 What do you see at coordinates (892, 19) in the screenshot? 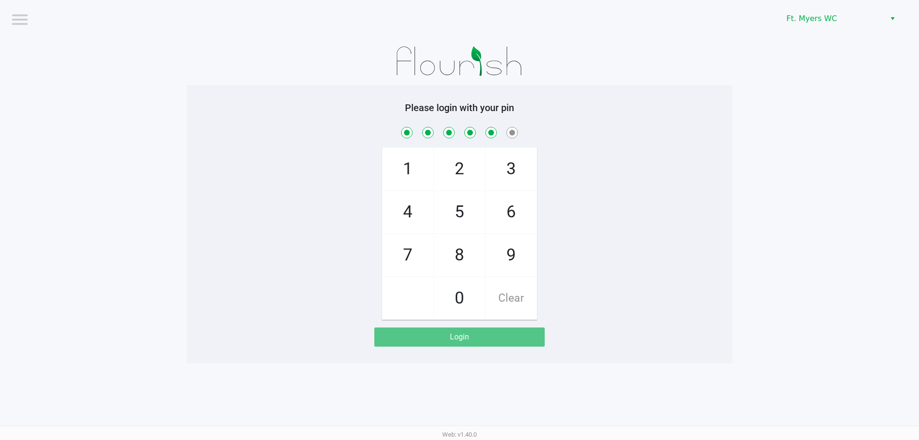
I see `button: Select` at bounding box center [892, 19].